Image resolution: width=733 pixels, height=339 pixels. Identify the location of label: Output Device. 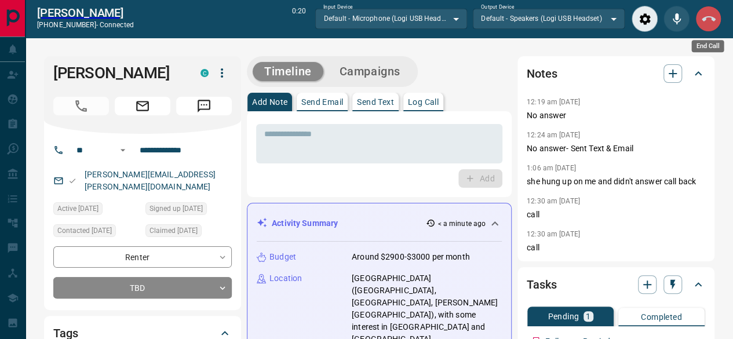
(497, 7).